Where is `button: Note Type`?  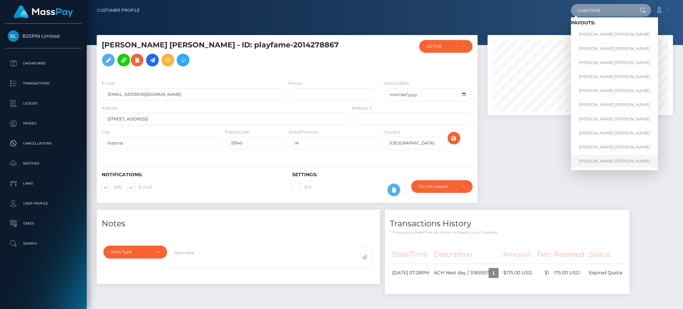 button: Note Type is located at coordinates (135, 252).